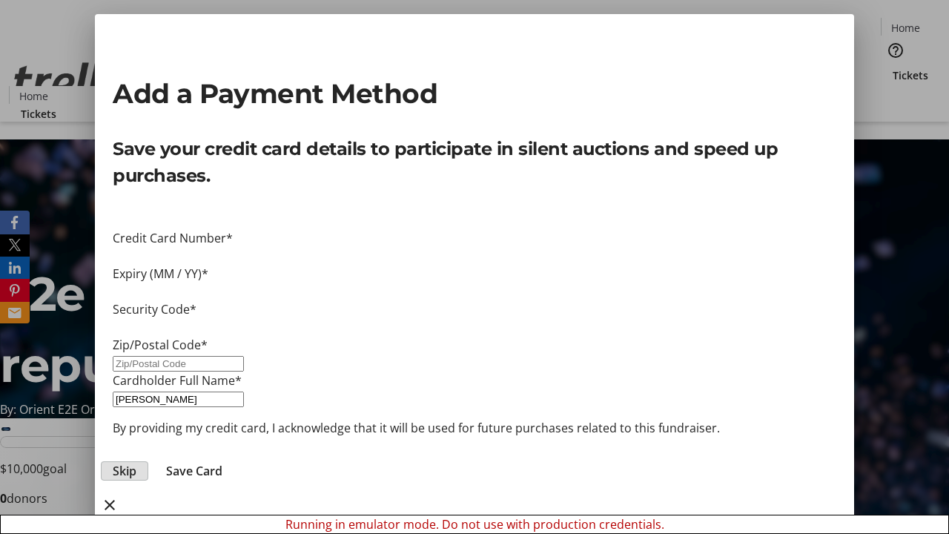  What do you see at coordinates (160, 345) in the screenshot?
I see `label: Zip/Postal Code*` at bounding box center [160, 345].